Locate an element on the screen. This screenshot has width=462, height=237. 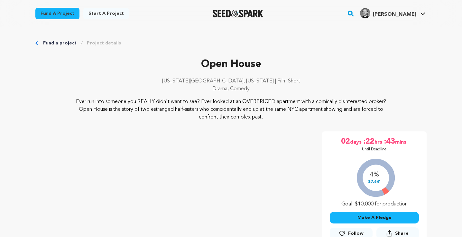
div: Otto G.'s Profile is located at coordinates (388, 13).